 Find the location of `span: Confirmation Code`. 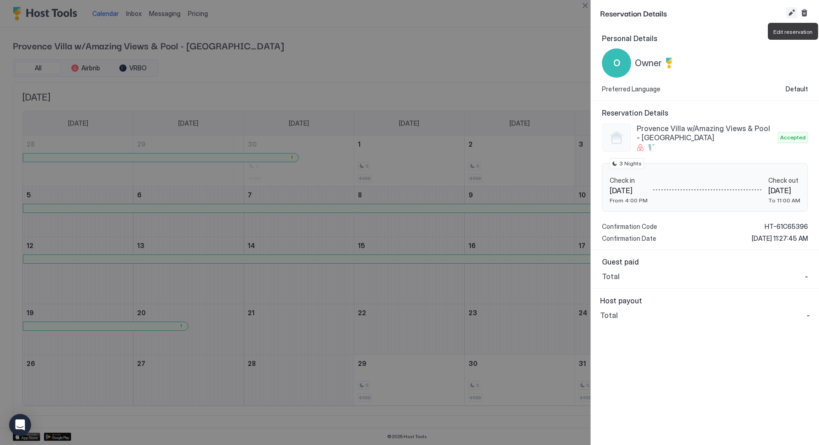

span: Confirmation Code is located at coordinates (630, 227).